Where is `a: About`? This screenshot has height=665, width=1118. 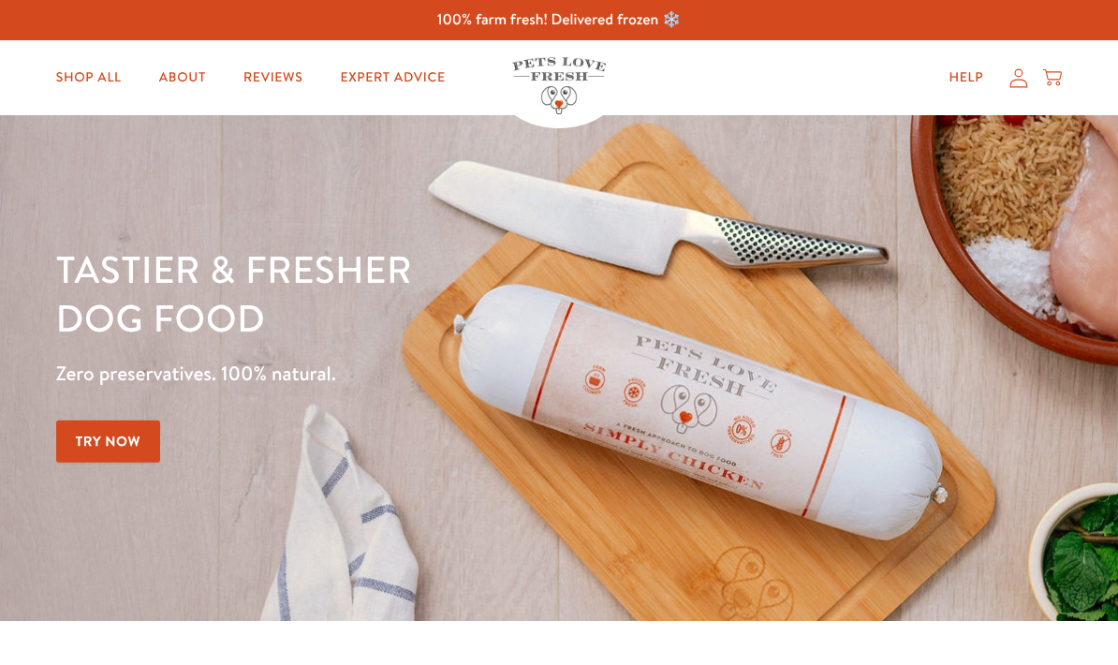 a: About is located at coordinates (183, 78).